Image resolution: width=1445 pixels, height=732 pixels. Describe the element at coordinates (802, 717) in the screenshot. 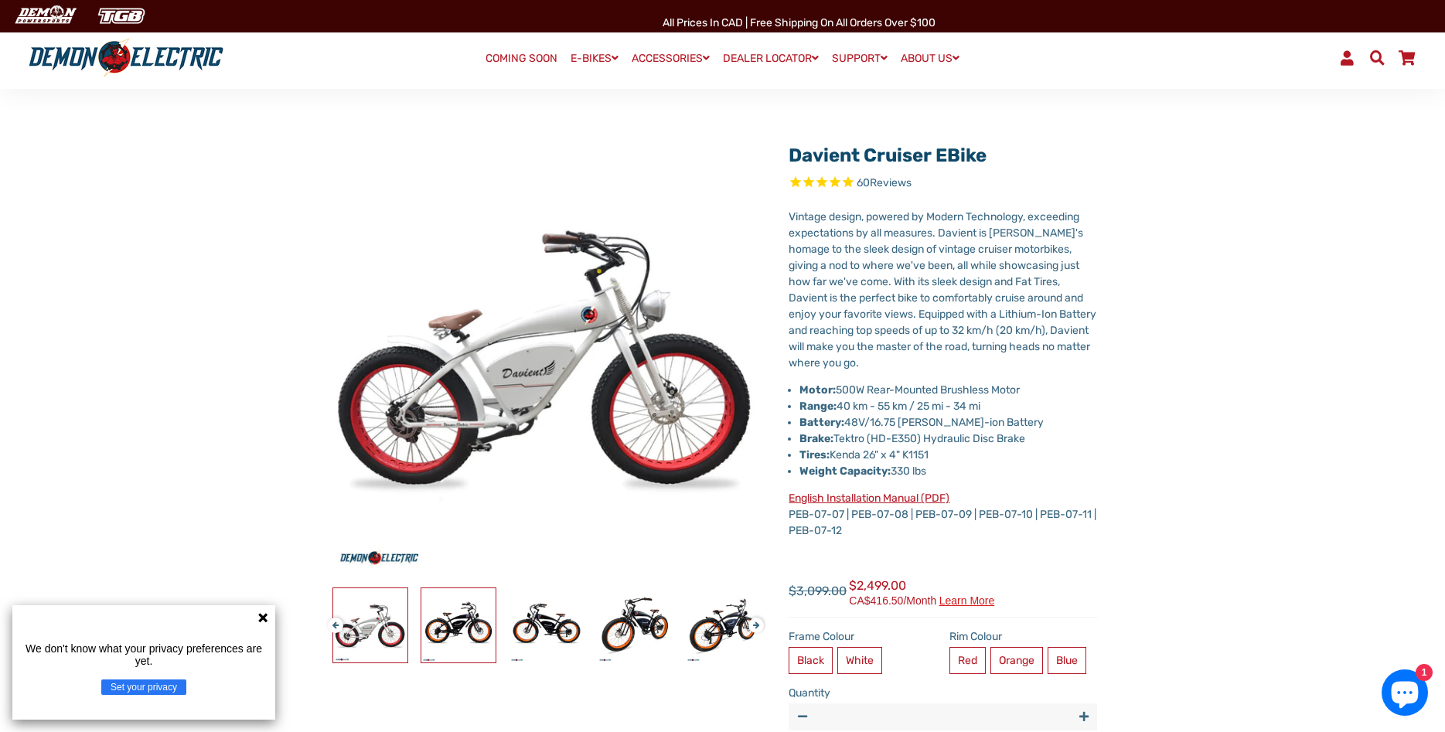

I see `button: Reduce item quantity by one` at that location.